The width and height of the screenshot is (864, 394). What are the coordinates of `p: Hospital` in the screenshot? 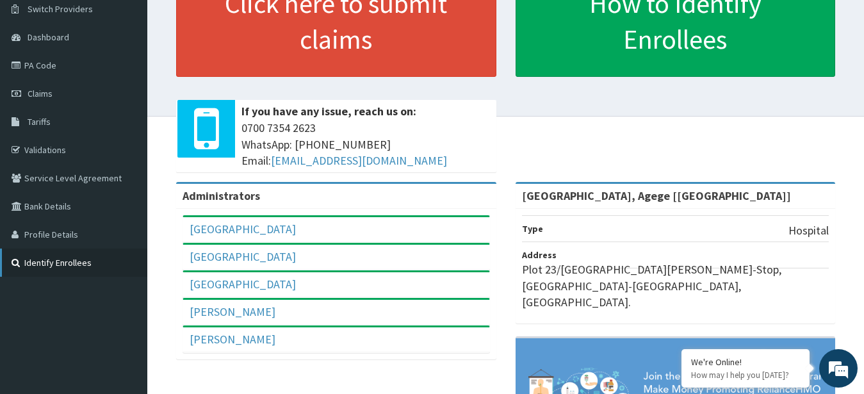 It's located at (808, 230).